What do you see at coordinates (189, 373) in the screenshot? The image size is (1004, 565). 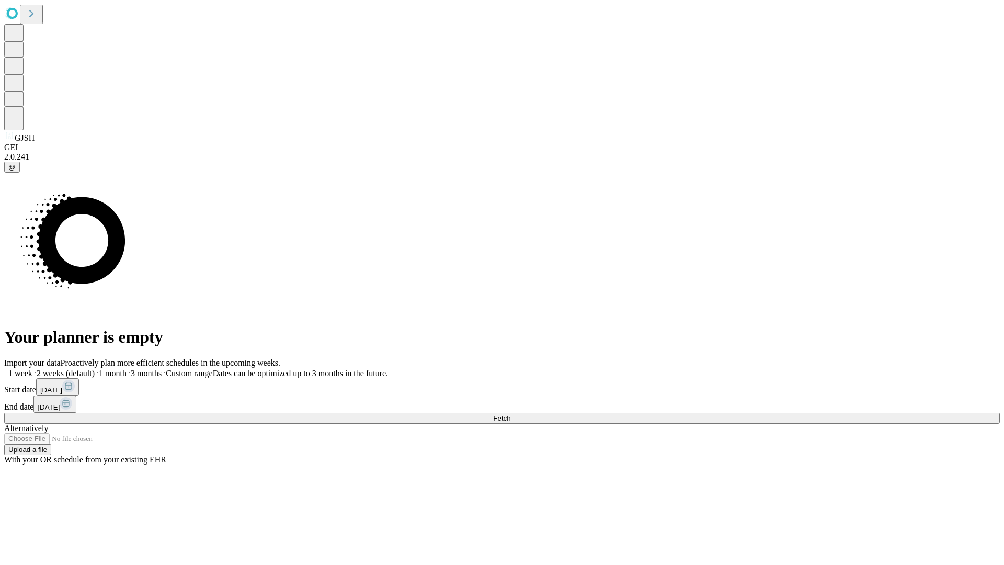 I see `span: Custom range` at bounding box center [189, 373].